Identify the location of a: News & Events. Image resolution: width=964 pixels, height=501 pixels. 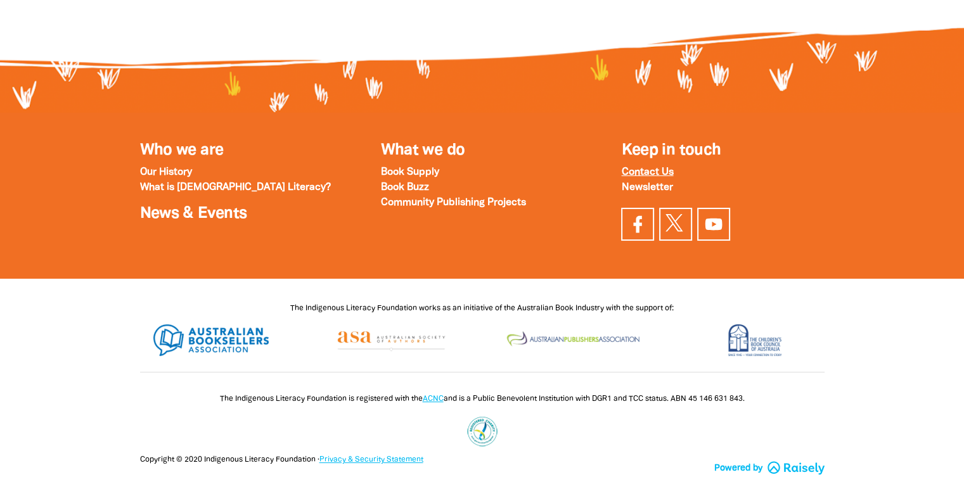
(193, 214).